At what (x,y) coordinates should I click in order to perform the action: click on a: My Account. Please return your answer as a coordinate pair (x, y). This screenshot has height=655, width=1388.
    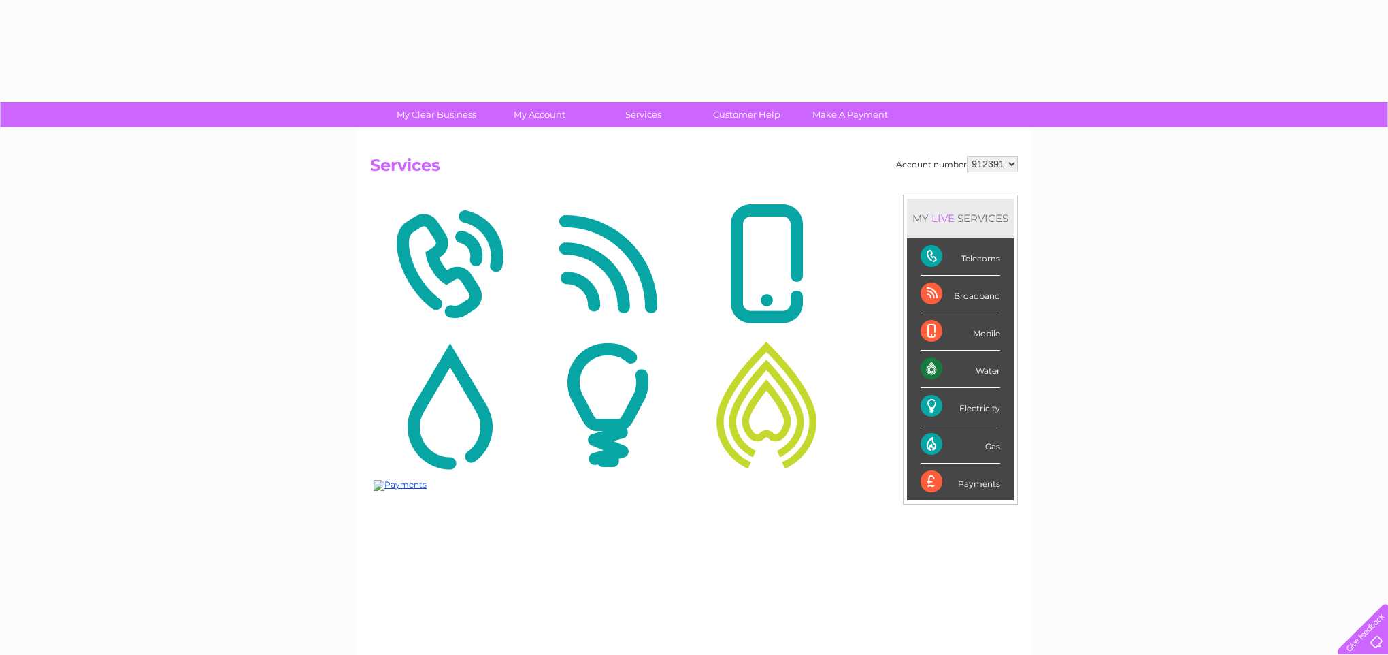
    Looking at the image, I should click on (540, 114).